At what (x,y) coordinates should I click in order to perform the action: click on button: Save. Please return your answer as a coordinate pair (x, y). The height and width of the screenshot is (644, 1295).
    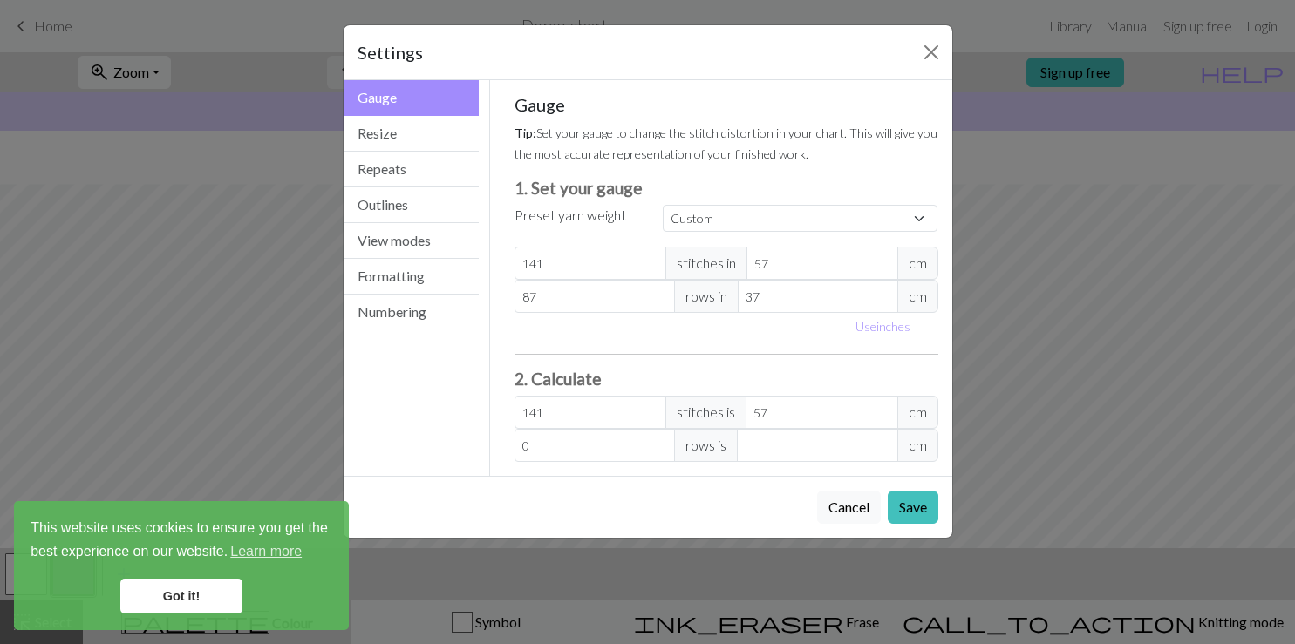
    Looking at the image, I should click on (913, 507).